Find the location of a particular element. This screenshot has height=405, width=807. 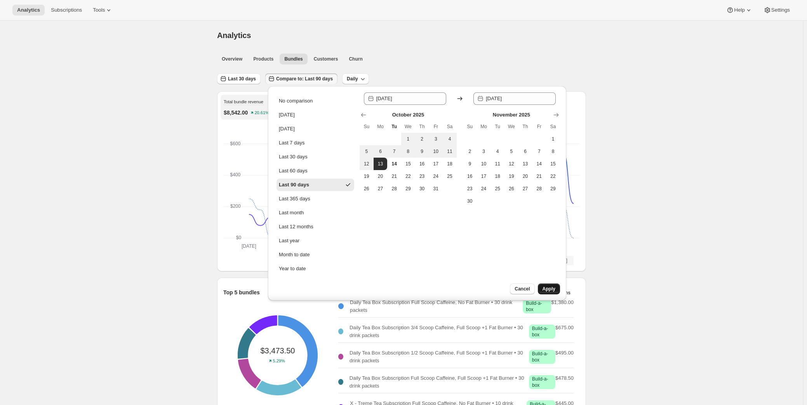

span: 1 is located at coordinates (553, 139).